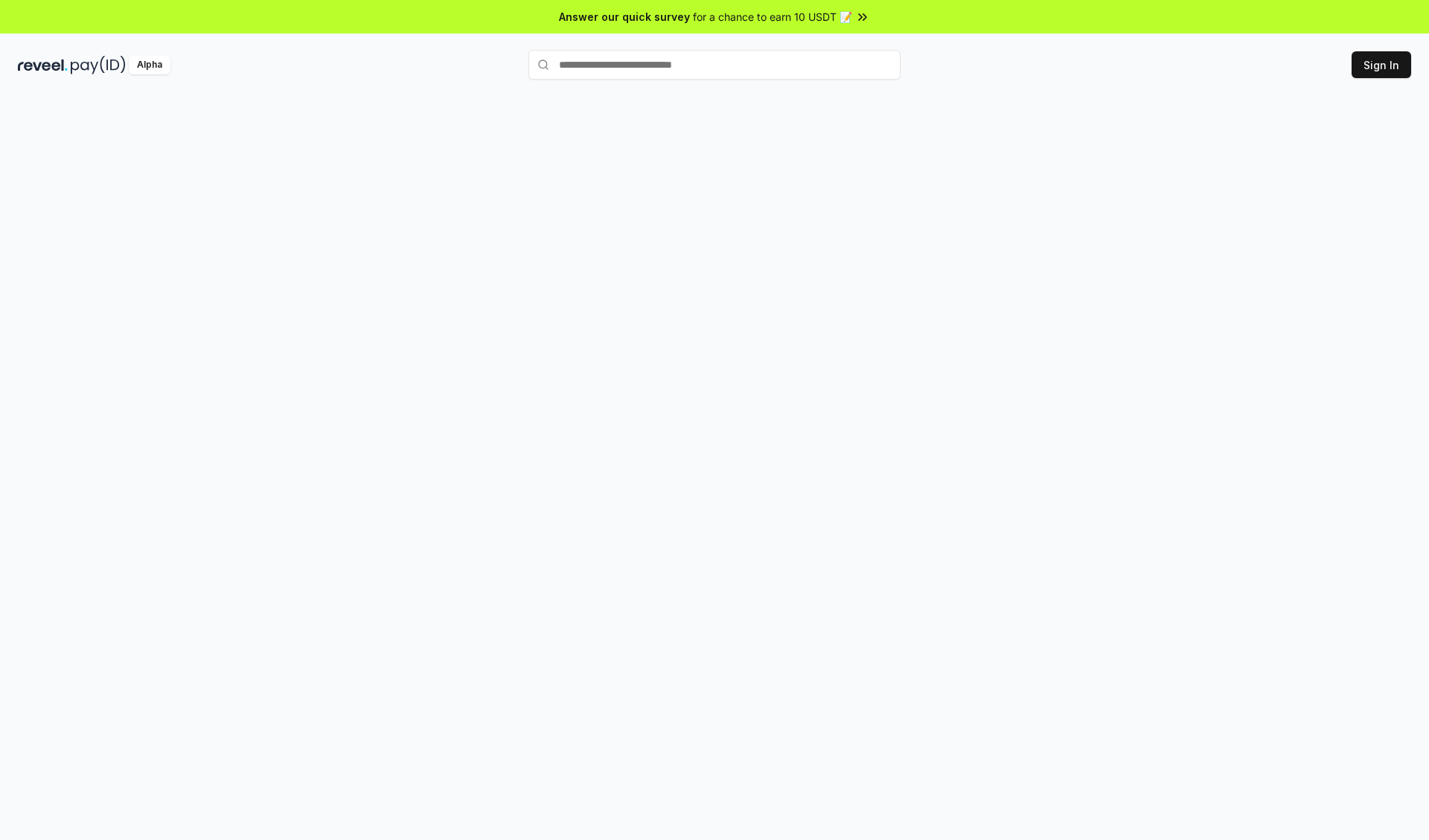  Describe the element at coordinates (1382, 65) in the screenshot. I see `button: Sign In` at that location.